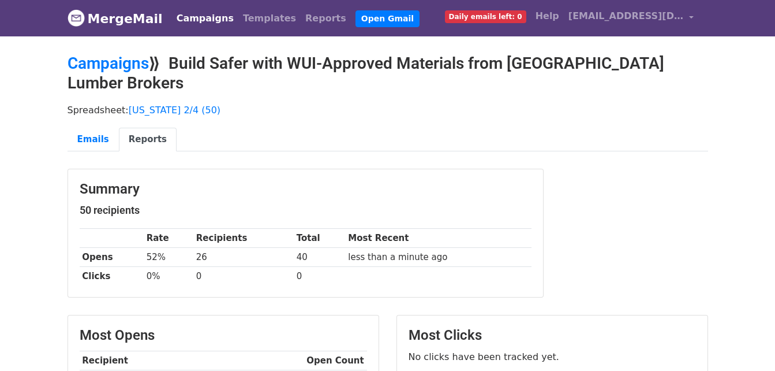  What do you see at coordinates (270, 18) in the screenshot?
I see `a: Templates` at bounding box center [270, 18].